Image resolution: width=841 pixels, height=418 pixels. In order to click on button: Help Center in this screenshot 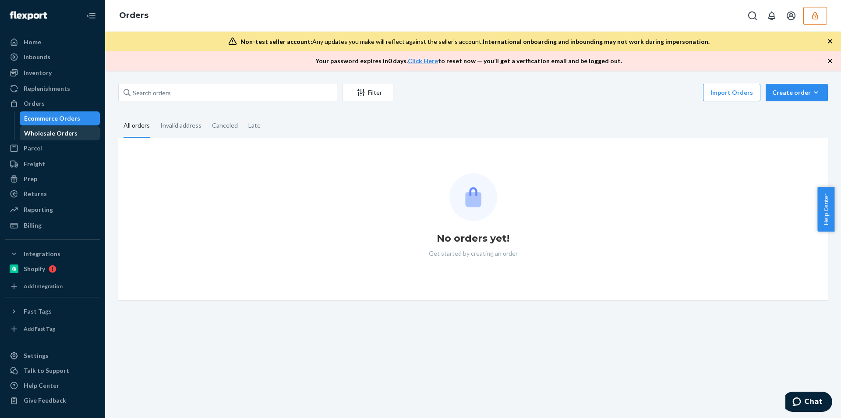, I will do `click(826, 209)`.